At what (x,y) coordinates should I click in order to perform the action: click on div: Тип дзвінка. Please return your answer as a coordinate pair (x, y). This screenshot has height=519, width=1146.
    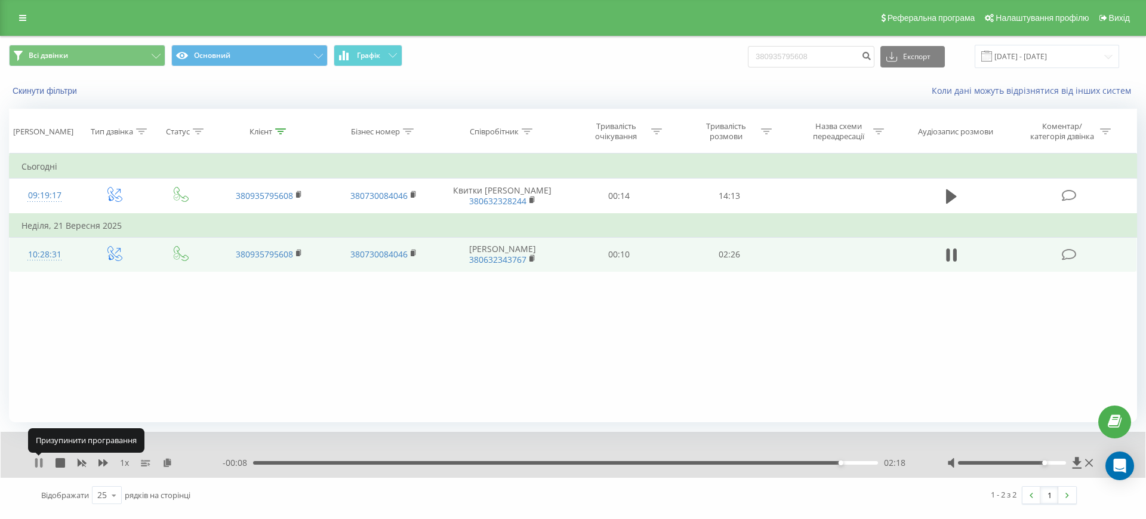
    Looking at the image, I should click on (112, 131).